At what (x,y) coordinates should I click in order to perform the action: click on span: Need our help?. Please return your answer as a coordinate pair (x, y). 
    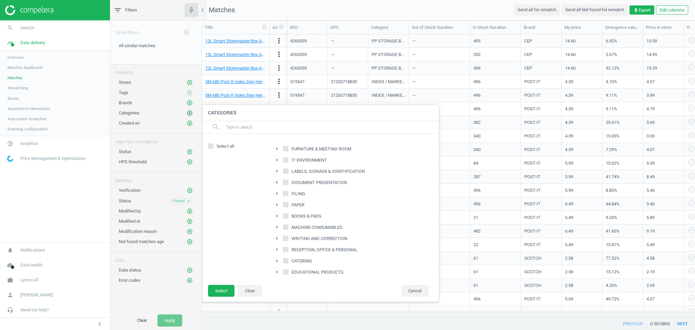
    Looking at the image, I should click on (35, 310).